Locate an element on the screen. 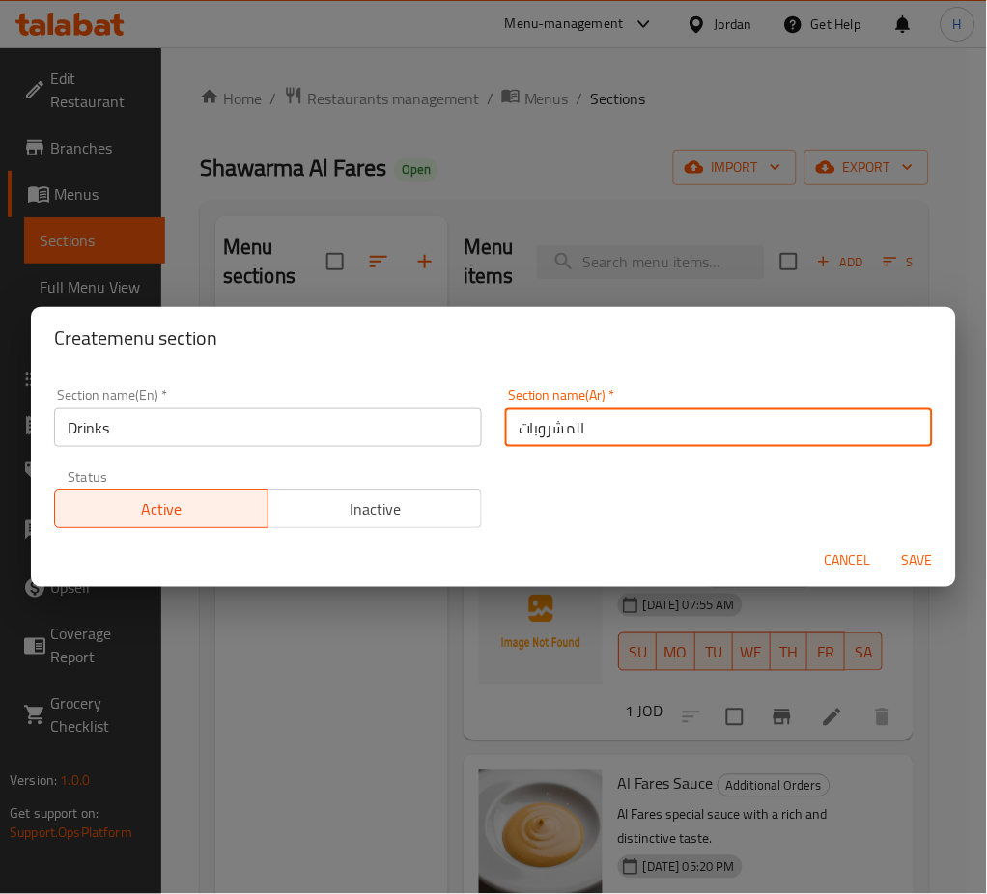 This screenshot has width=987, height=894. span: Cancel is located at coordinates (848, 561).